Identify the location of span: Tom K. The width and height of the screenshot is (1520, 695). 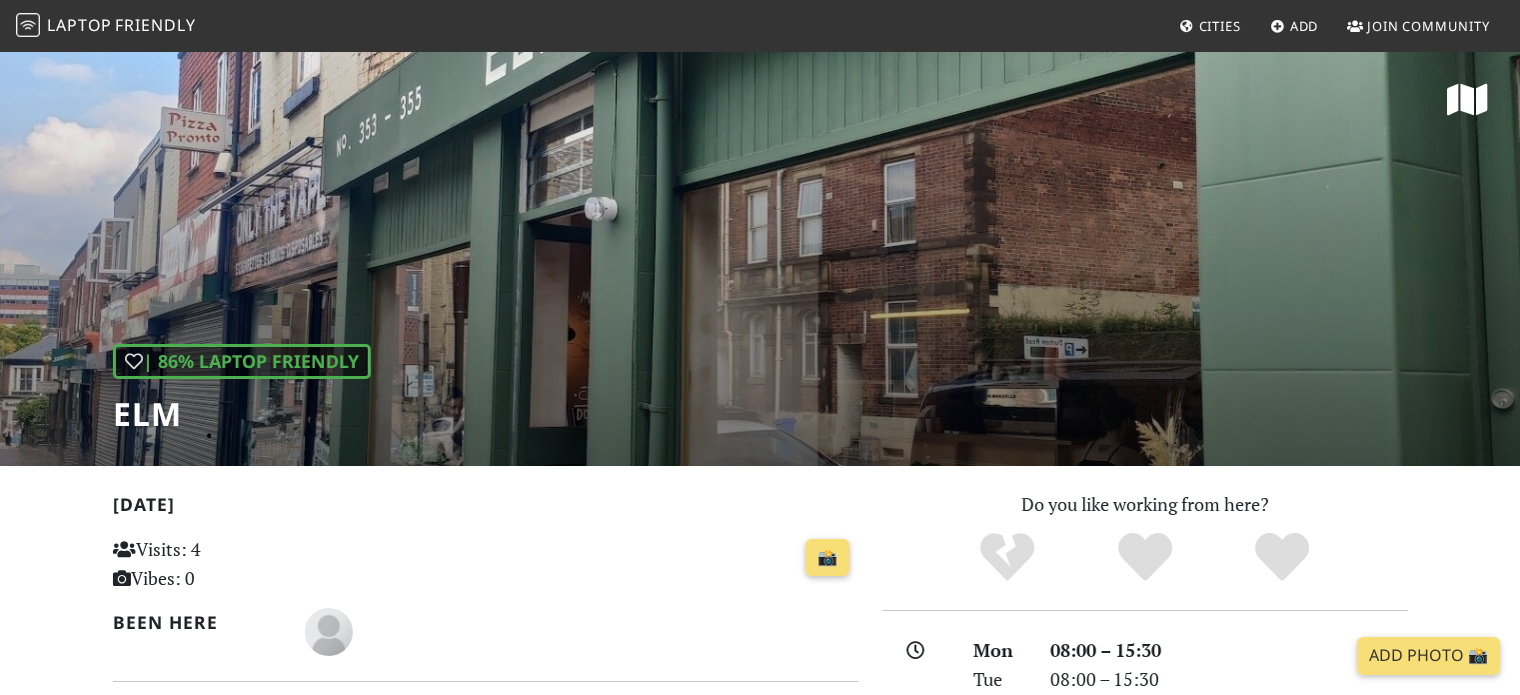
(329, 630).